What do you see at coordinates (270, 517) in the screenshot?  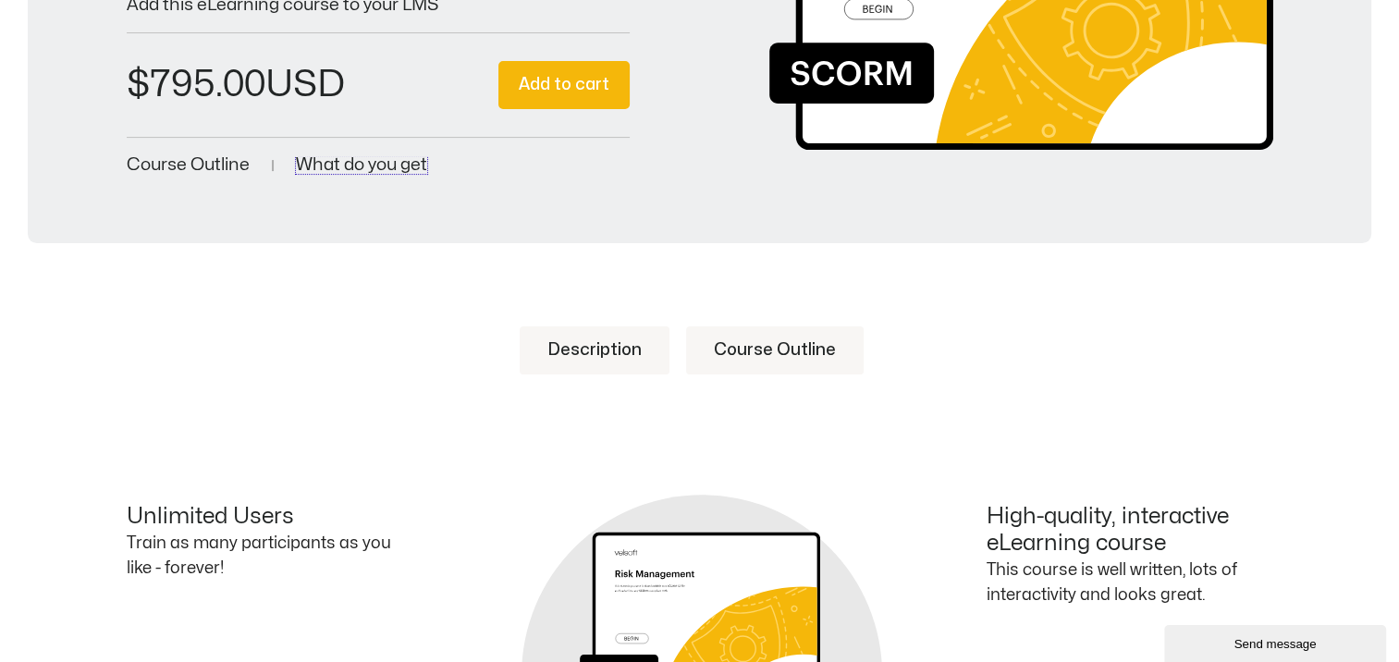 I see `h4: Unlimited Users` at bounding box center [270, 517].